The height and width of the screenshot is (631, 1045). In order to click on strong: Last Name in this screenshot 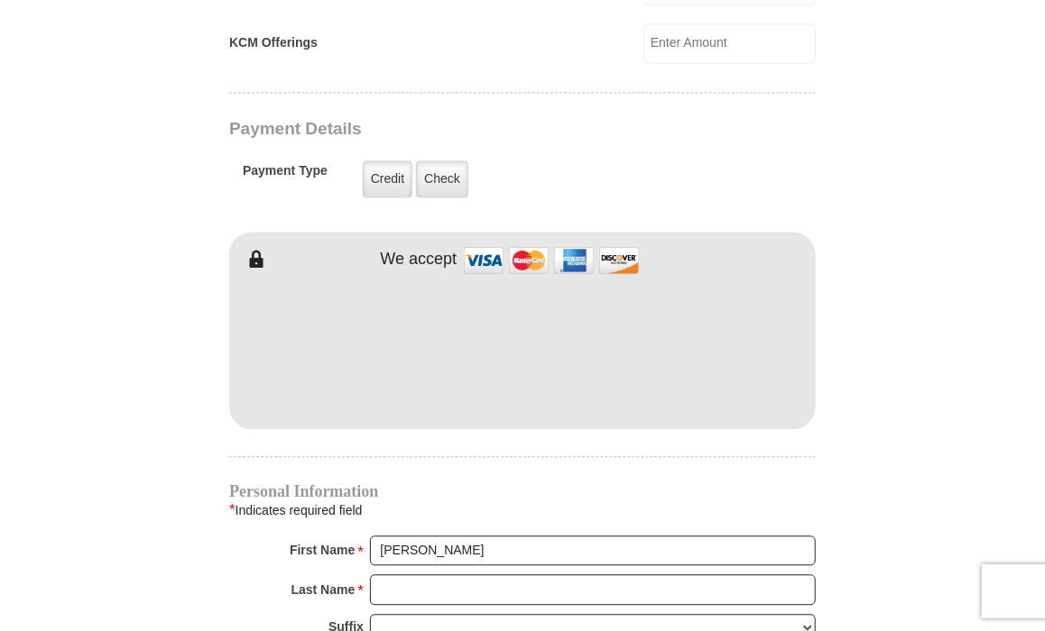, I will do `click(323, 590)`.